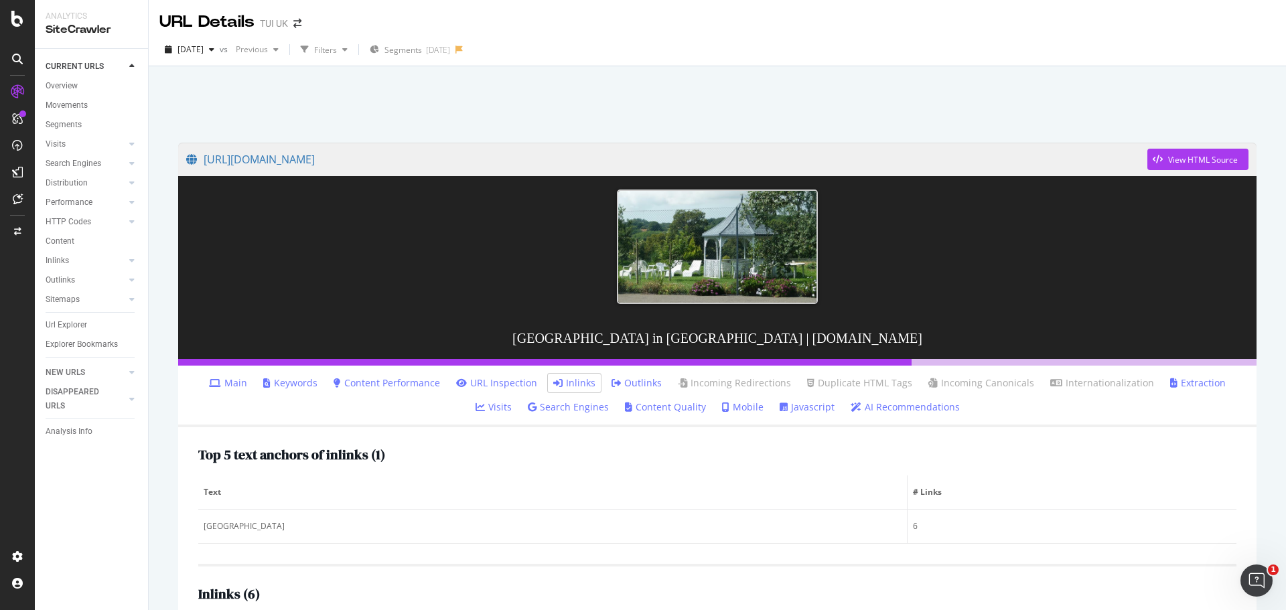 The image size is (1286, 610). I want to click on a: Content, so click(92, 241).